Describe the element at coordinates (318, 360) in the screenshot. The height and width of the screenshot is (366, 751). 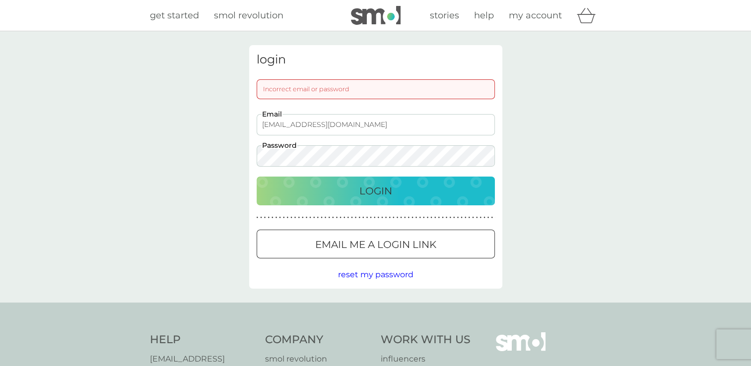
I see `p: smol revolution` at that location.